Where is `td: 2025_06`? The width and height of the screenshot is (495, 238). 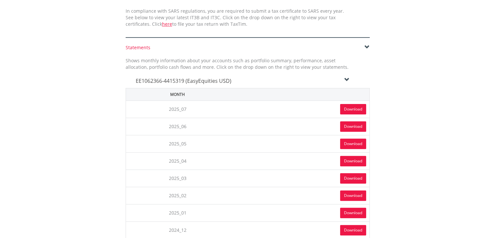 td: 2025_06 is located at coordinates (178, 126).